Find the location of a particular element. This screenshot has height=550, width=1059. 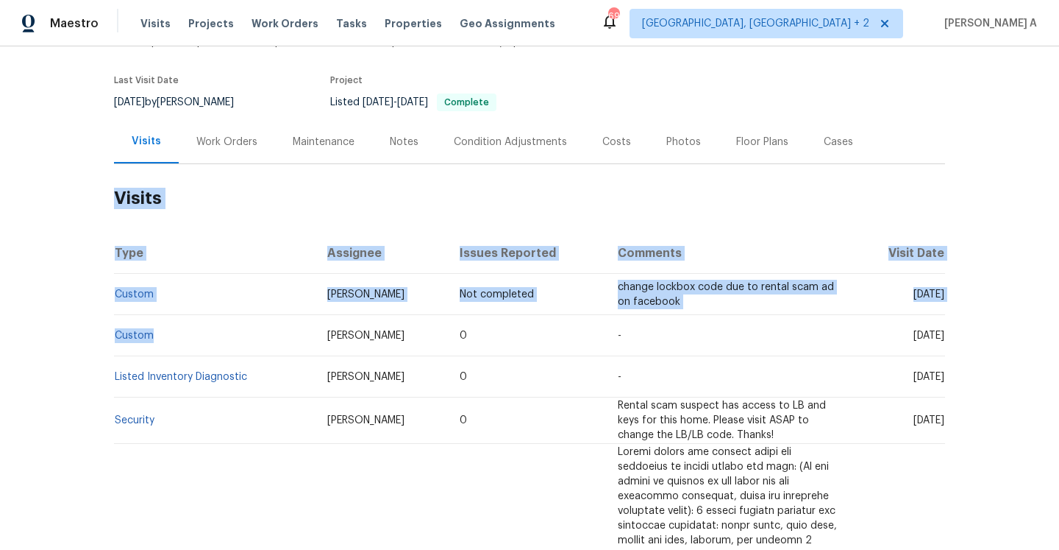

div: Costs is located at coordinates (616, 142).